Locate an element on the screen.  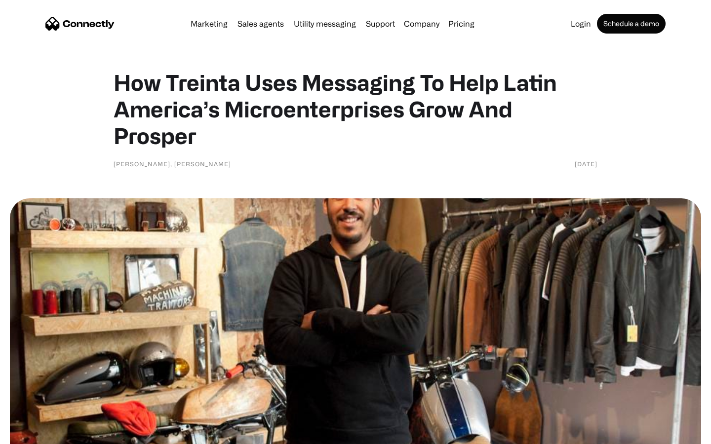
a: Login is located at coordinates (581, 24).